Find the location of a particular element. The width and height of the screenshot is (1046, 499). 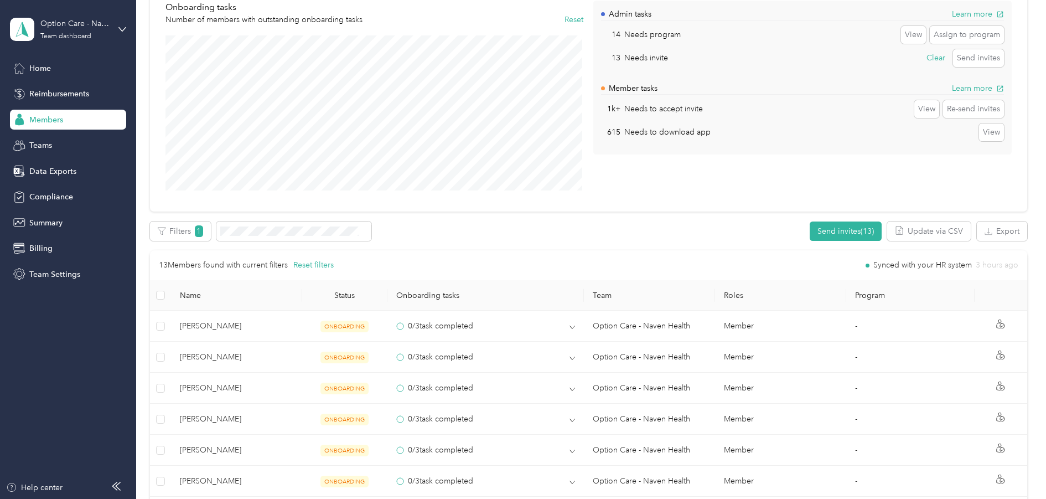

span: Teams is located at coordinates (40, 145).